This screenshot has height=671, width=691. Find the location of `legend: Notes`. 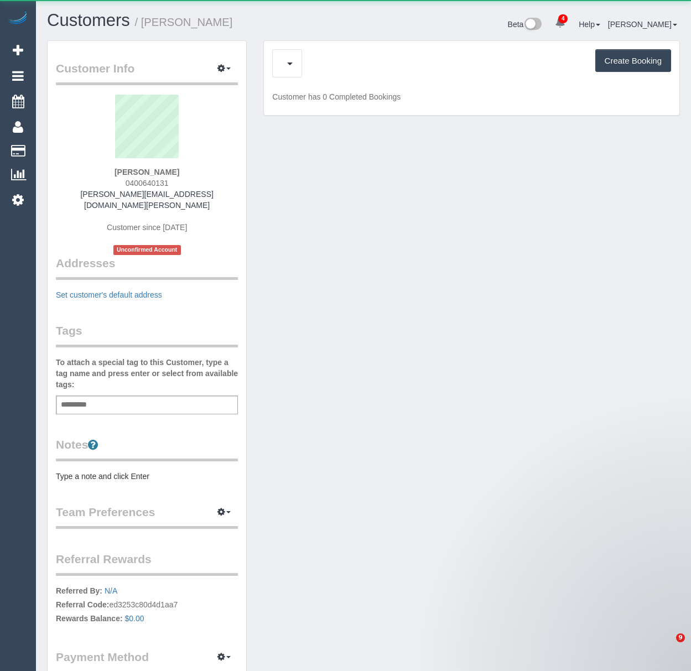

legend: Notes is located at coordinates (147, 449).